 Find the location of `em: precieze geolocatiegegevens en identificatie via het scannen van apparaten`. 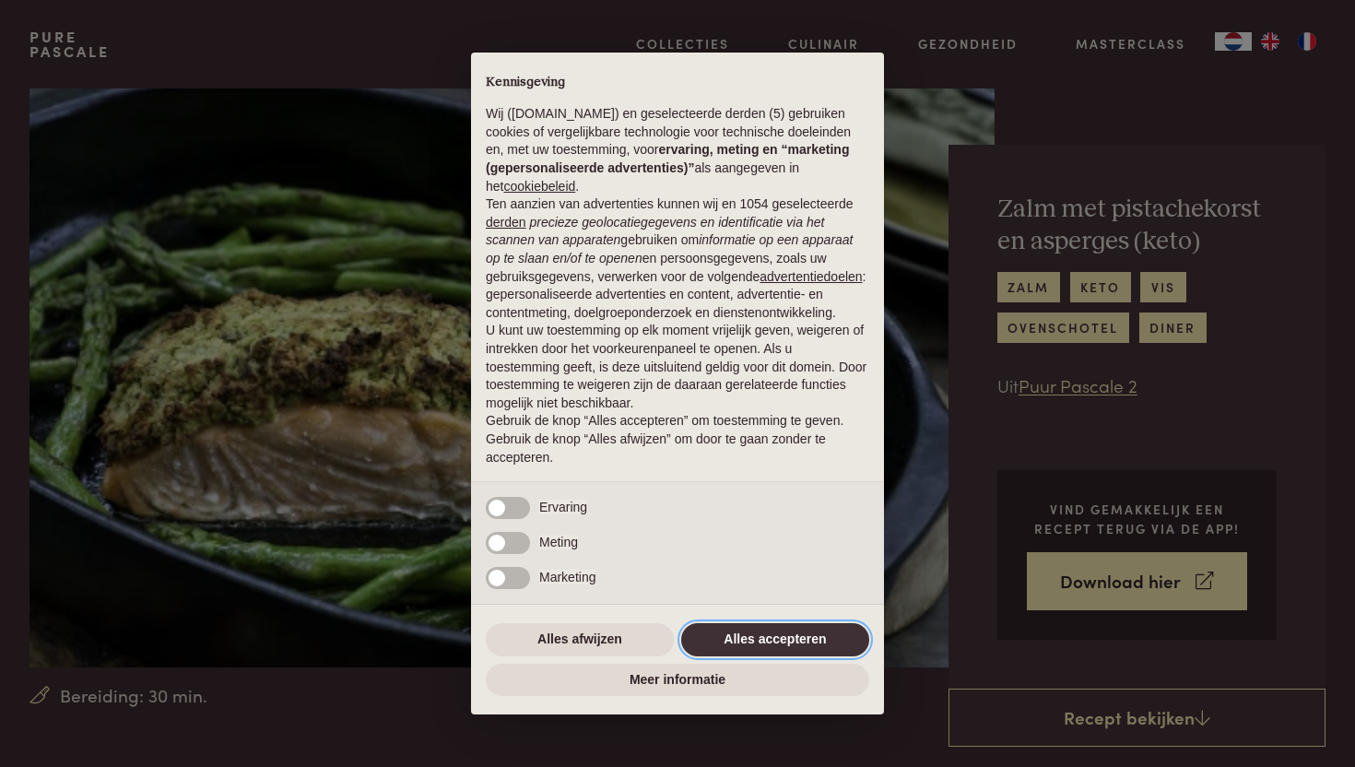

em: precieze geolocatiegegevens en identificatie via het scannen van apparaten is located at coordinates (654, 231).